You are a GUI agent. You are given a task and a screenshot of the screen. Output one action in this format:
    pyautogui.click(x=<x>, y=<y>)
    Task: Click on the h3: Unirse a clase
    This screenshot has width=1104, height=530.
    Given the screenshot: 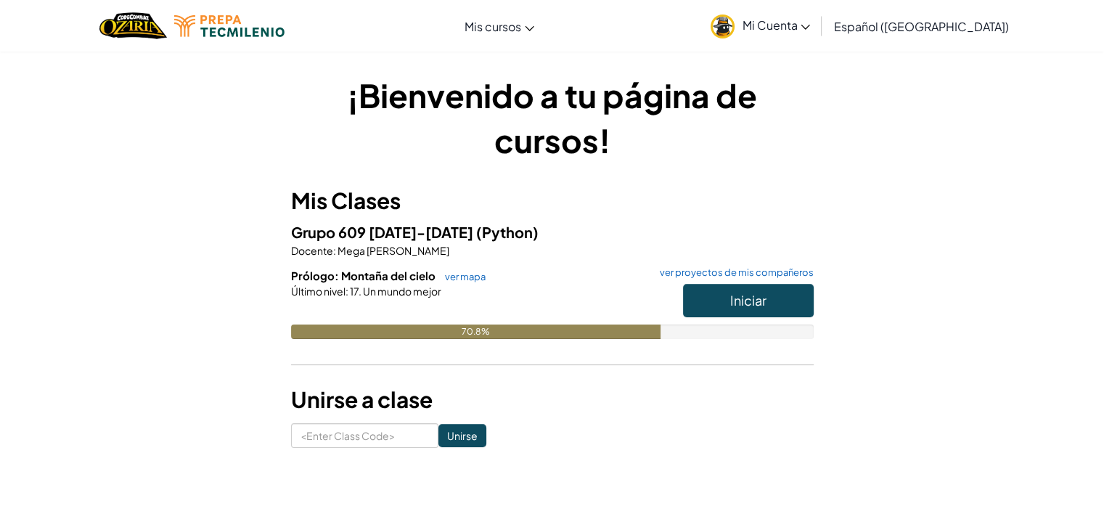 What is the action you would take?
    pyautogui.click(x=552, y=399)
    